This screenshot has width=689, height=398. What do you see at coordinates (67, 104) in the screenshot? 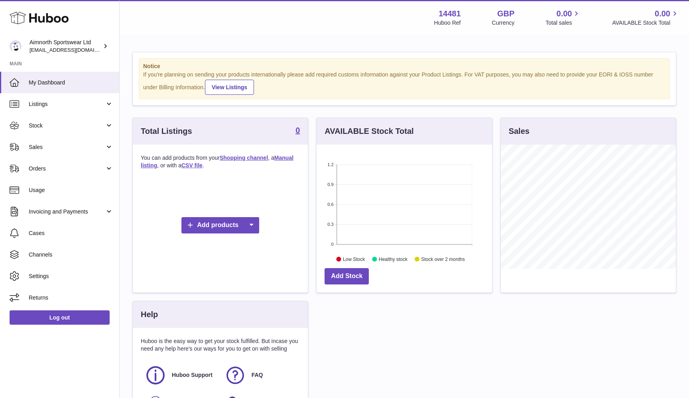
I see `span: Listings` at bounding box center [67, 104].